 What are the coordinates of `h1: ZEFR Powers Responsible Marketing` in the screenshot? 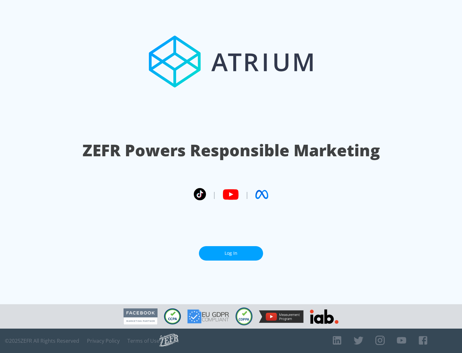 It's located at (231, 150).